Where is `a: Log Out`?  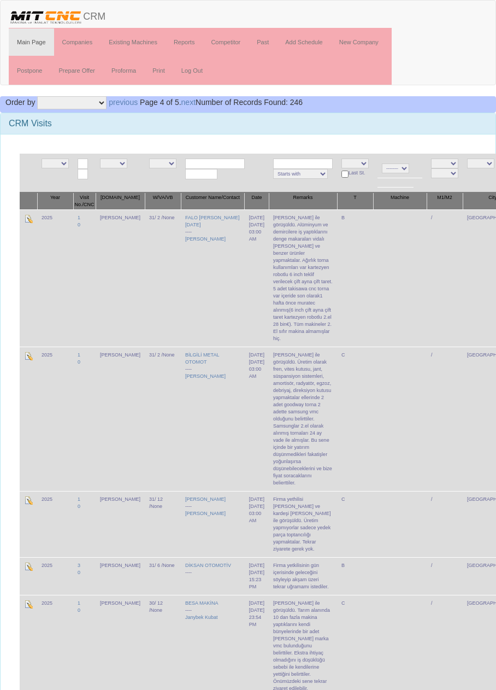 a: Log Out is located at coordinates (192, 71).